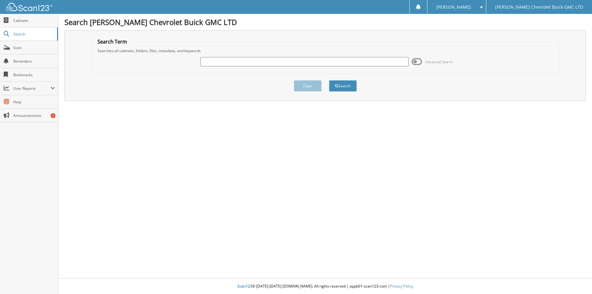 This screenshot has height=294, width=592. I want to click on span: Cabinets, so click(34, 20).